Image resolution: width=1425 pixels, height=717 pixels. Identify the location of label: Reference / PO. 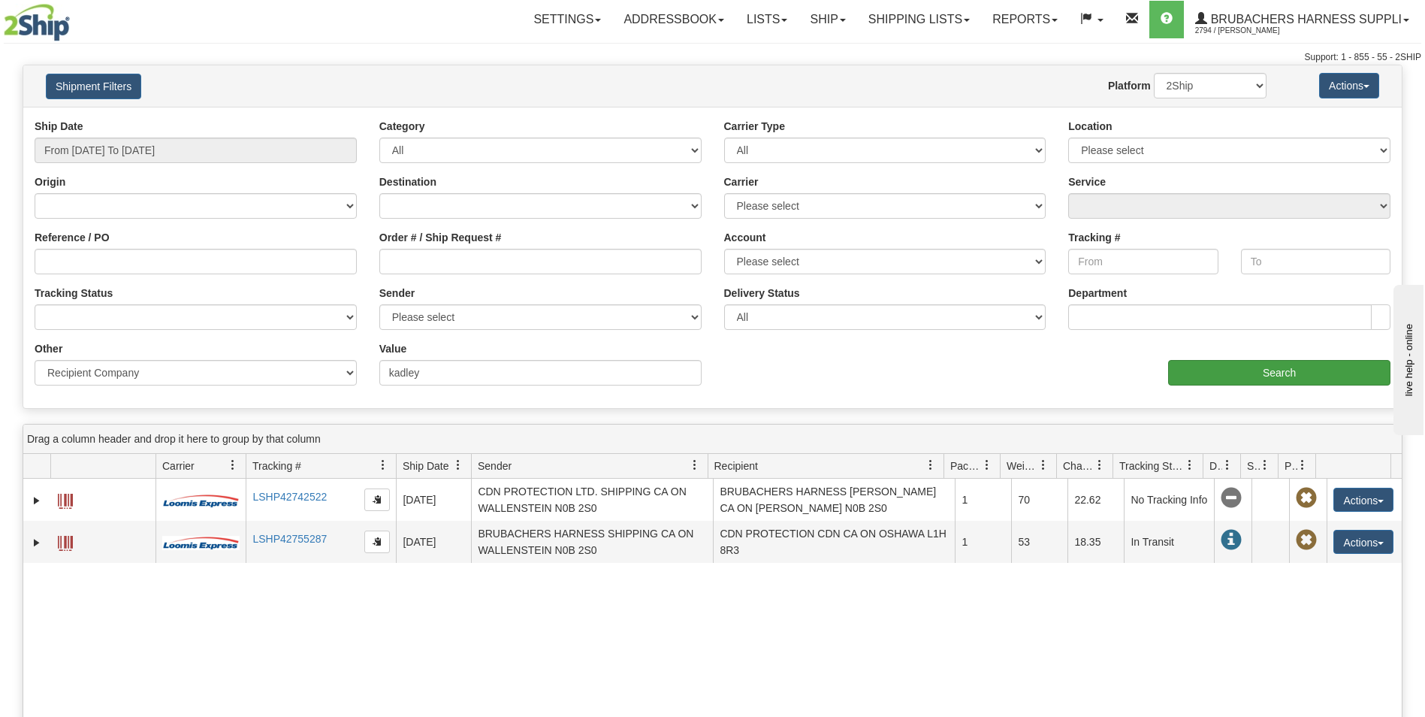
(72, 237).